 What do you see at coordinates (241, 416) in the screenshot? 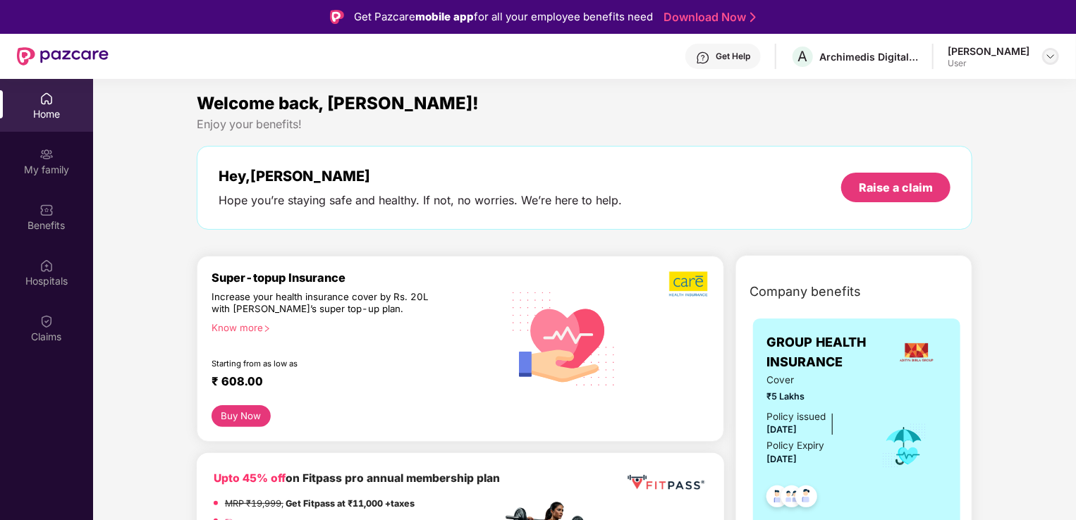
I see `button: Buy Now` at bounding box center [241, 416].